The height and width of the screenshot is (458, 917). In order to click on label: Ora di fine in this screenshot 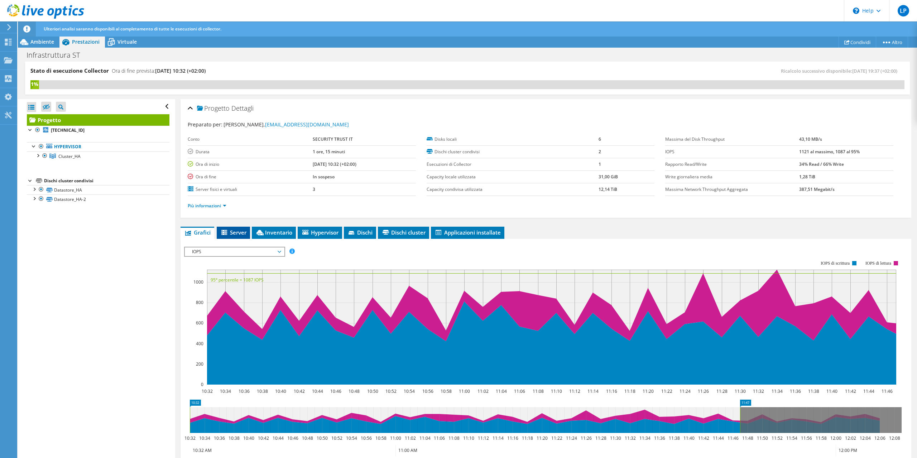, I will do `click(250, 177)`.